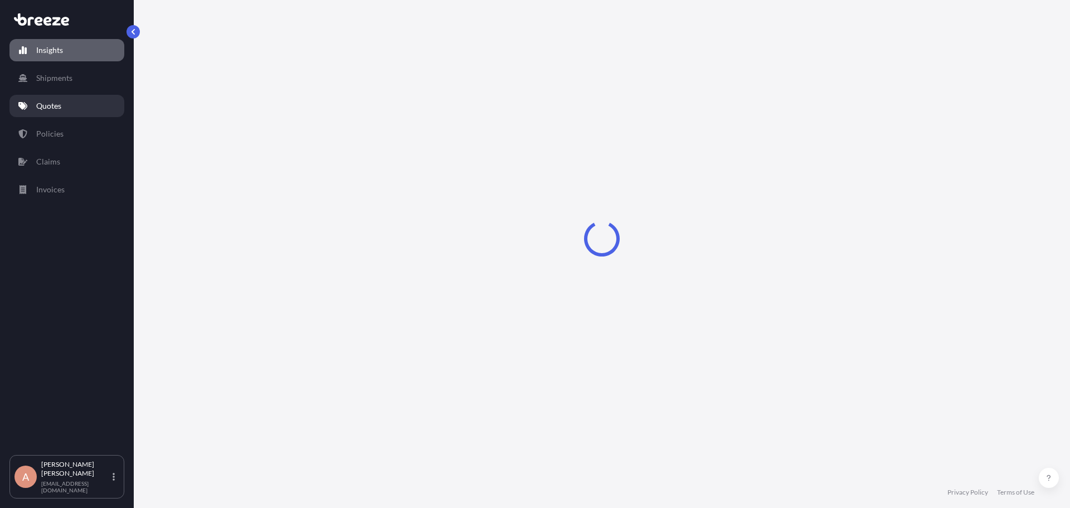 This screenshot has height=508, width=1070. Describe the element at coordinates (26, 477) in the screenshot. I see `span: A` at that location.